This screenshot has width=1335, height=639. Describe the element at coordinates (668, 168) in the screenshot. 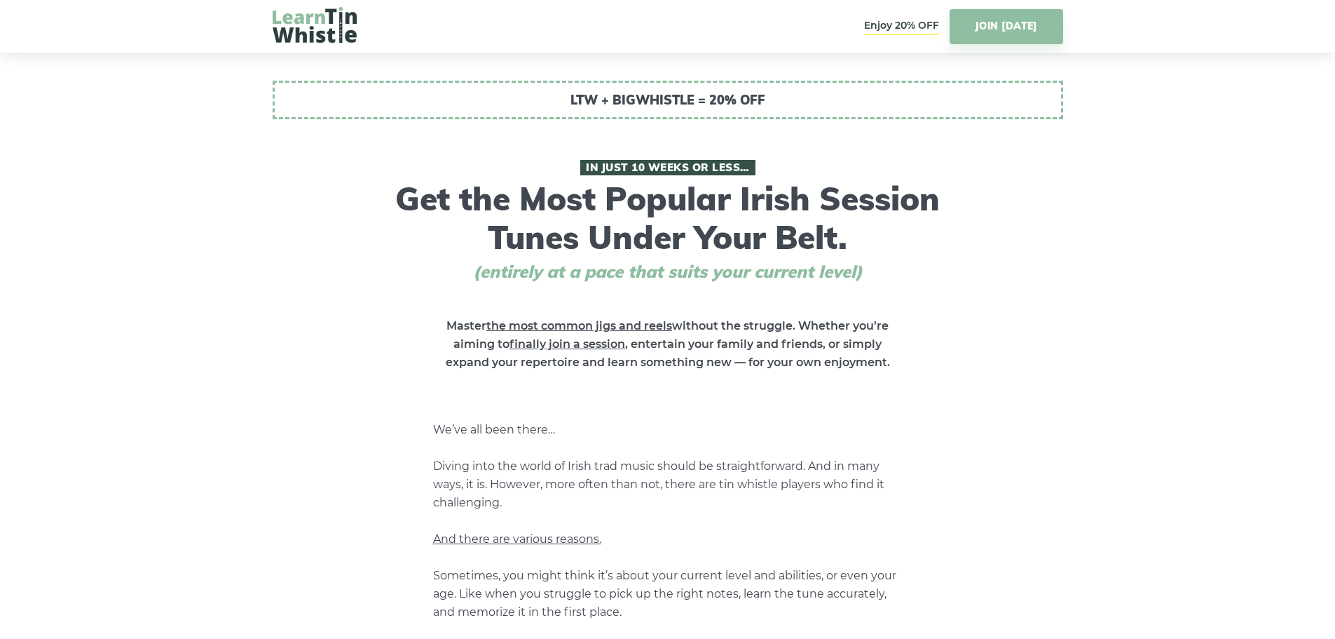

I see `span: In Just 10 Weeks or Less…` at that location.